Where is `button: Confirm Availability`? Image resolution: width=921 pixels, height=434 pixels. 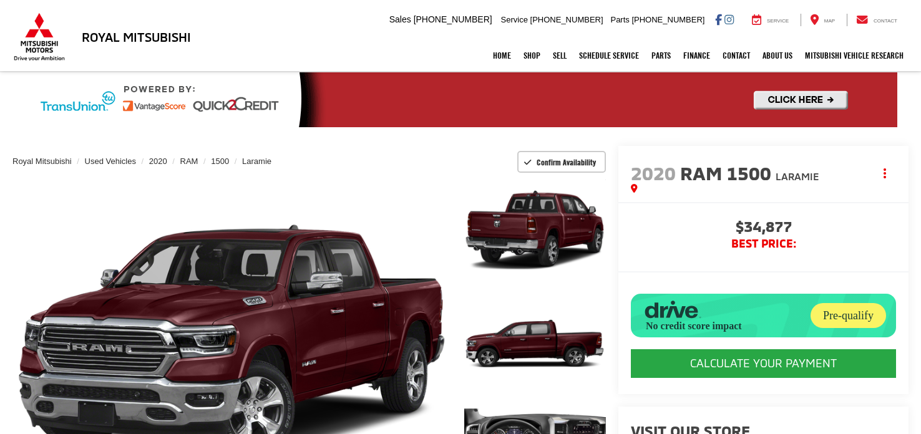
button: Confirm Availability is located at coordinates (562, 162).